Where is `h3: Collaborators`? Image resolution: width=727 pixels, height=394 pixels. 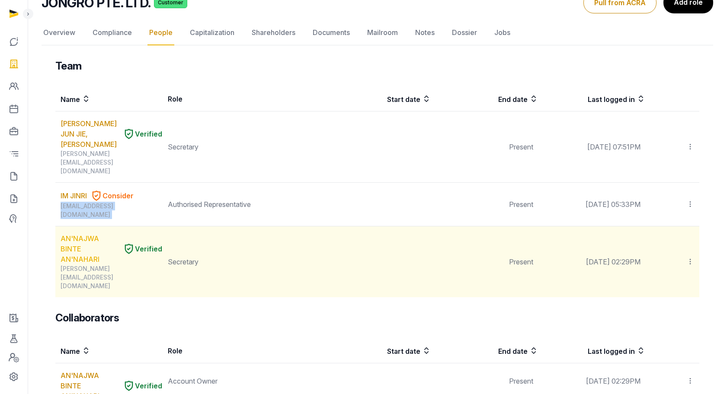
h3: Collaborators is located at coordinates (87, 318).